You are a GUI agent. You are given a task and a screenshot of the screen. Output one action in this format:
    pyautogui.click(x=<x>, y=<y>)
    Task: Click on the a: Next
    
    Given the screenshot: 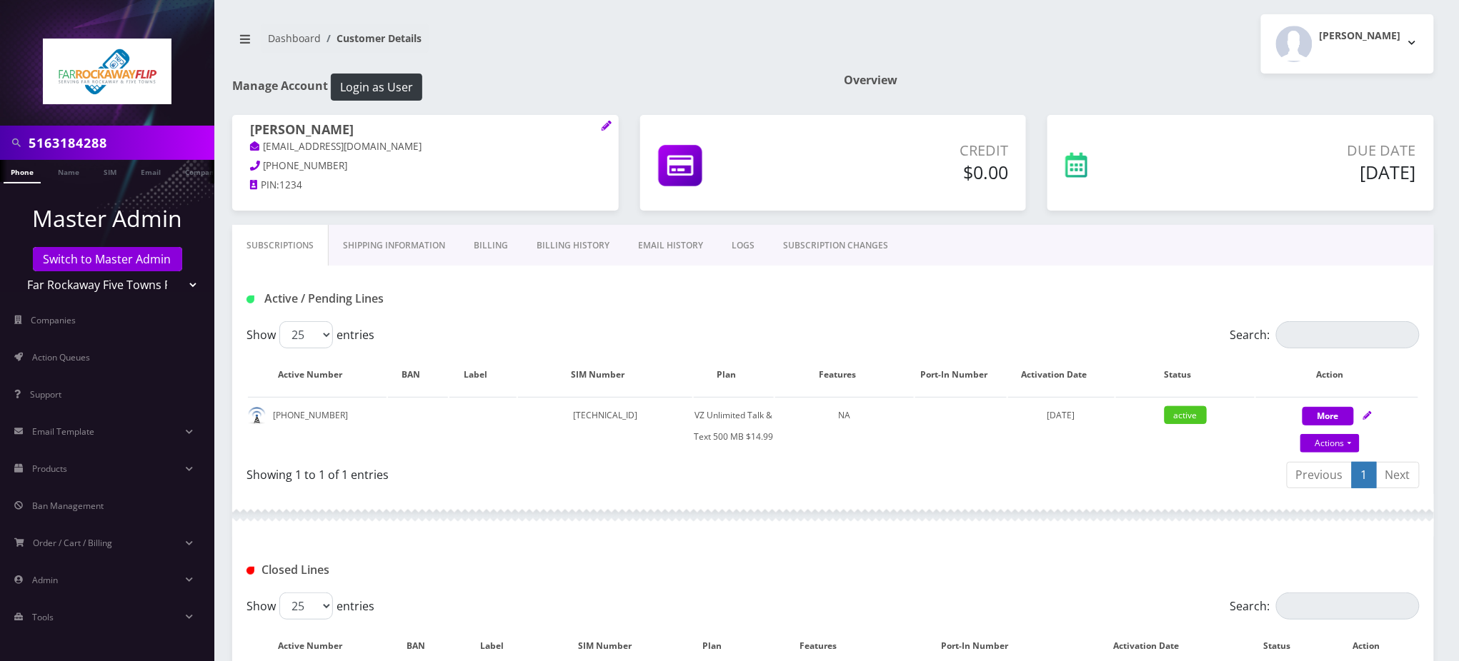 What is the action you would take?
    pyautogui.click(x=1397, y=475)
    